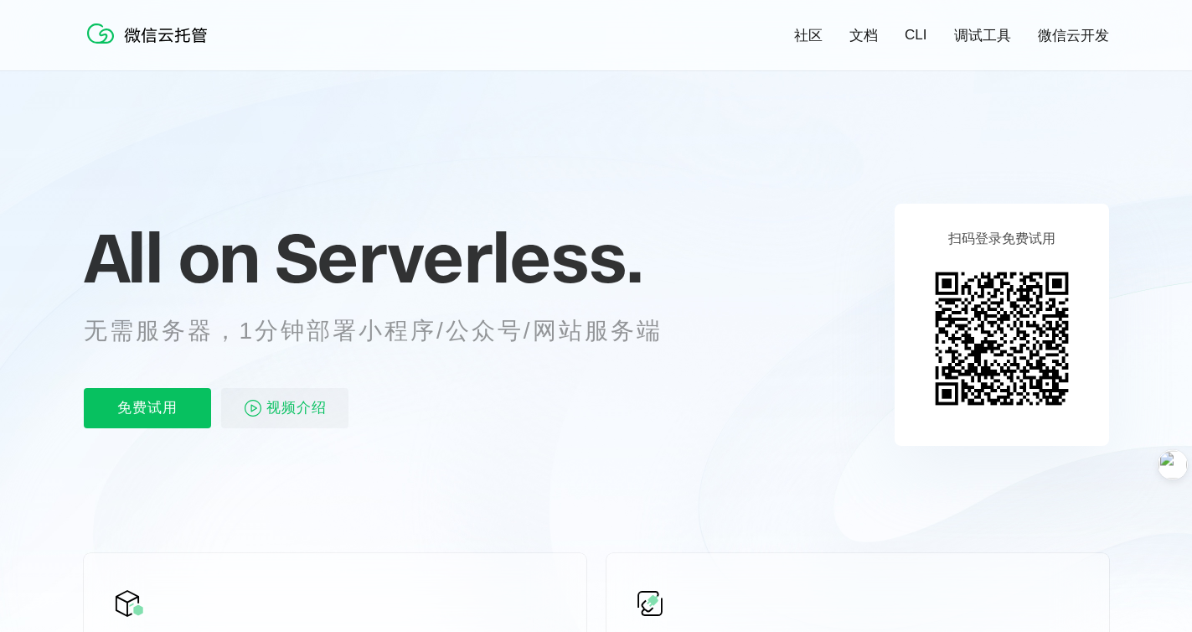 The width and height of the screenshot is (1192, 632). What do you see at coordinates (171, 257) in the screenshot?
I see `span: All on` at bounding box center [171, 257].